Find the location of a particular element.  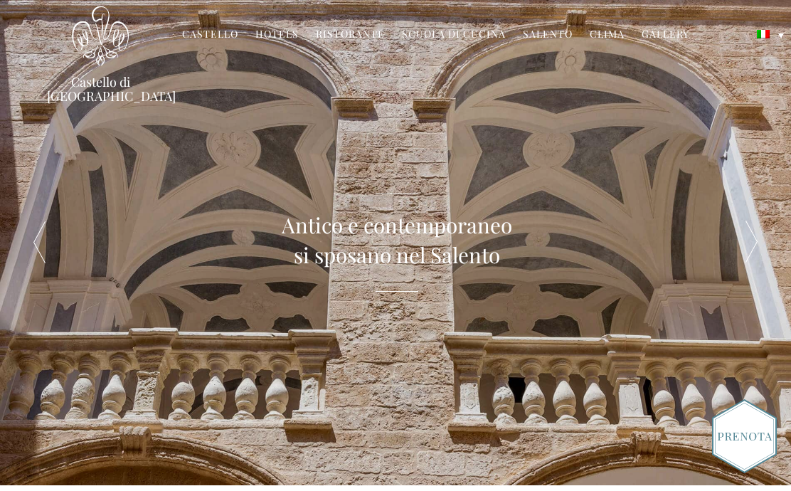

a: Scuola di Cucina is located at coordinates (454, 35).